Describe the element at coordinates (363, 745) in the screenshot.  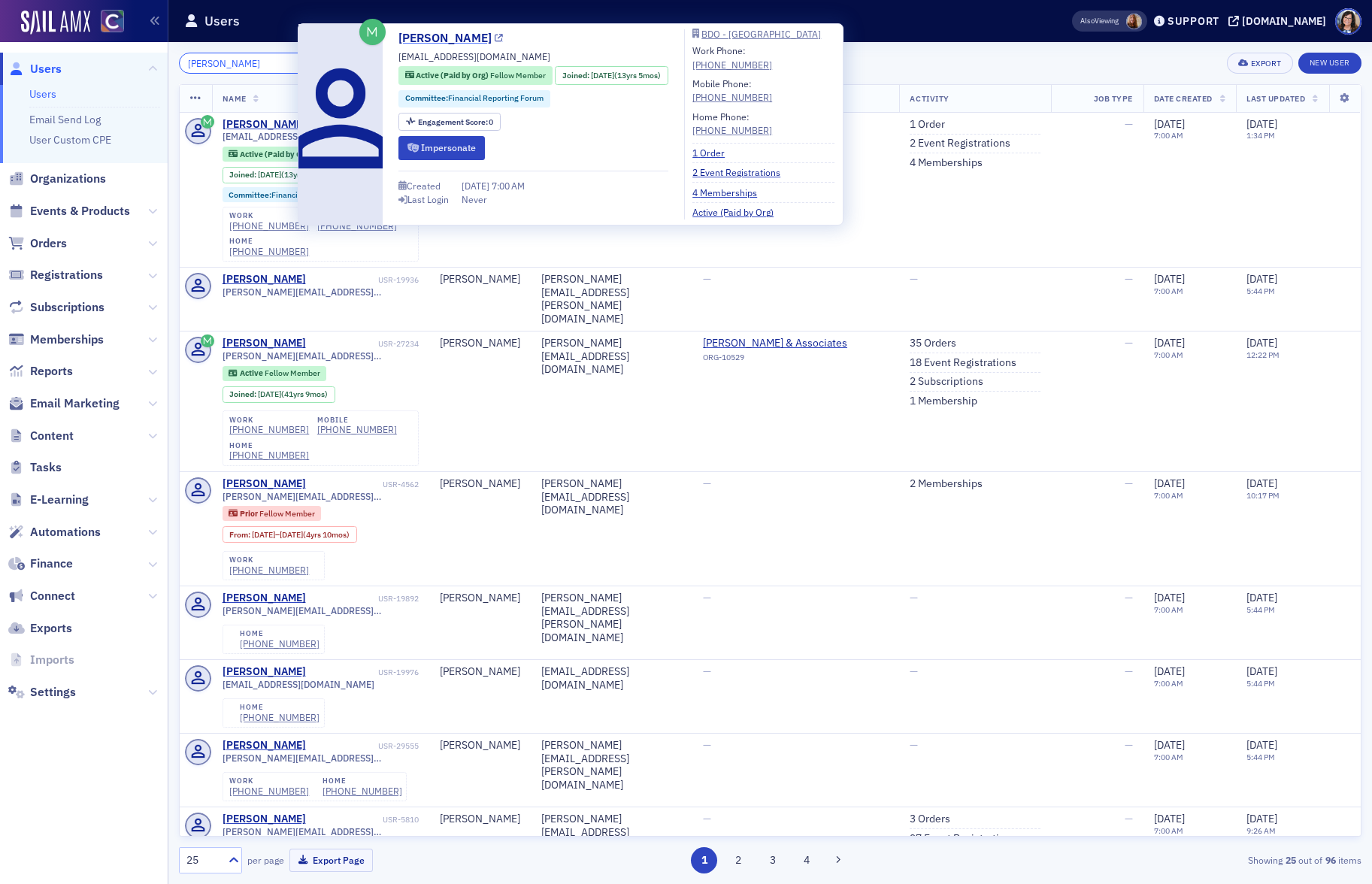
I see `div: USR-29555` at that location.